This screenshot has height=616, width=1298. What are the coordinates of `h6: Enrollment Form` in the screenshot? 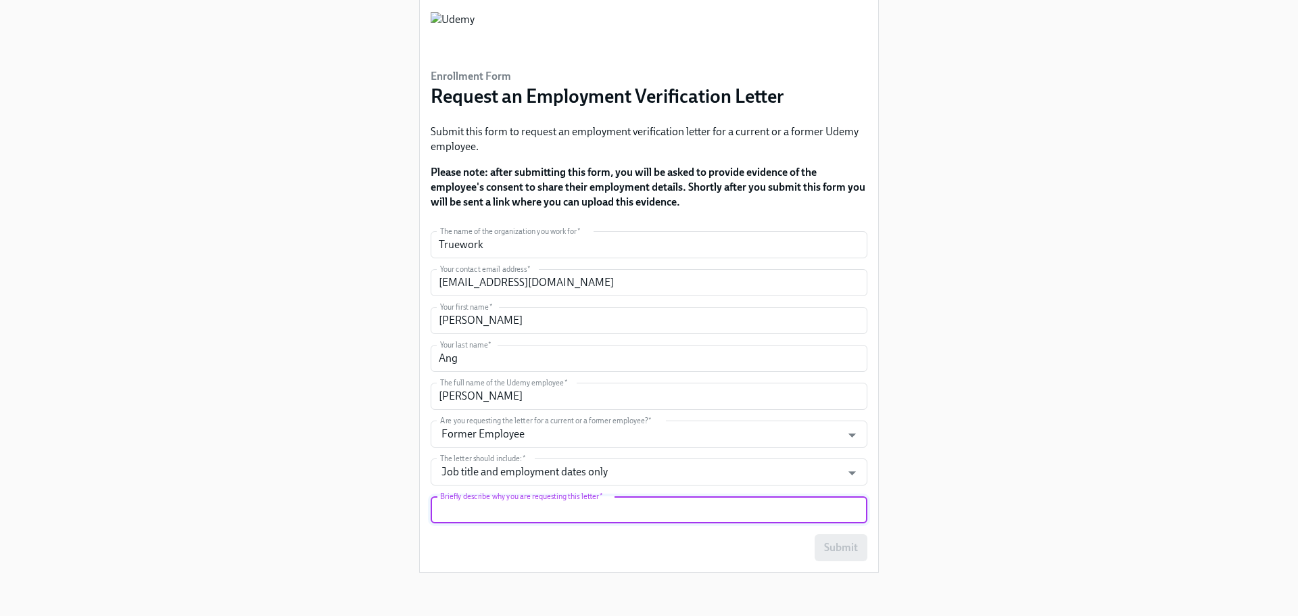 It's located at (607, 76).